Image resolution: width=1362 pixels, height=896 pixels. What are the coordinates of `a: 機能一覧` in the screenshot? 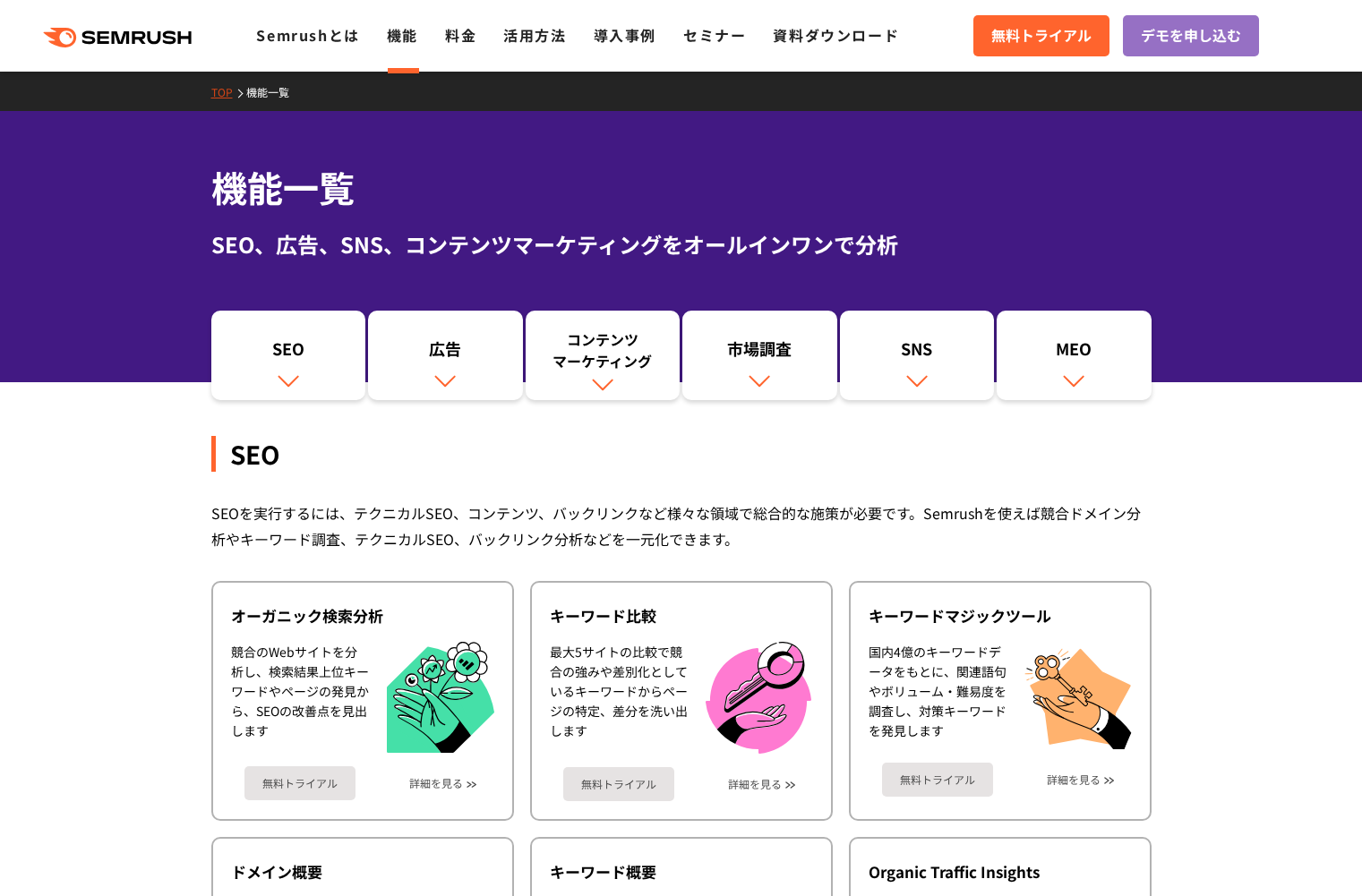 It's located at (274, 91).